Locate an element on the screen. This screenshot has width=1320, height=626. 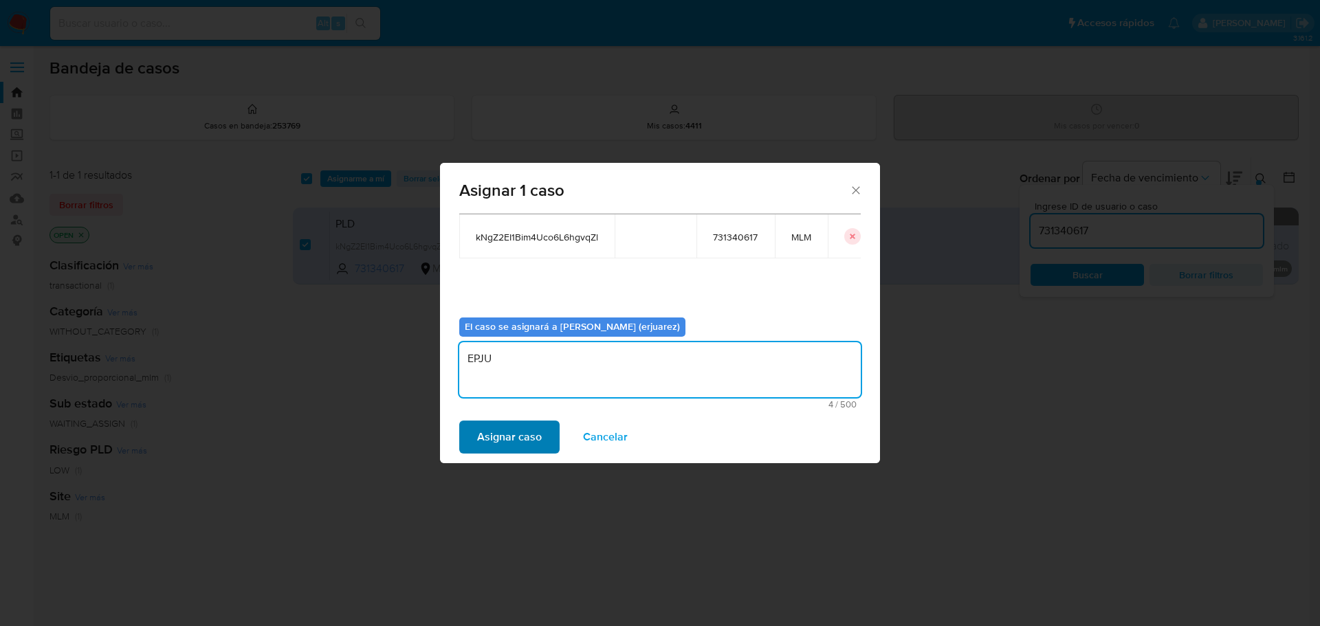
span: Asignar 1 caso is located at coordinates (654, 190).